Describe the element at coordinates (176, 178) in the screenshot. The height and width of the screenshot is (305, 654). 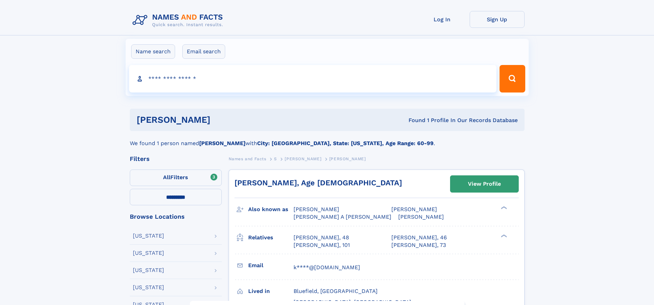
I see `label: Filters` at that location.